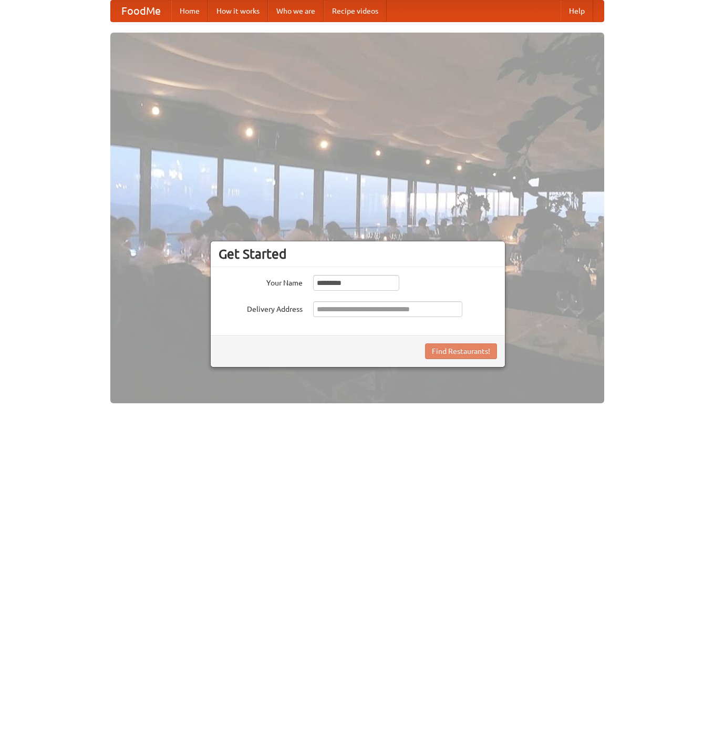 The width and height of the screenshot is (714, 744). Describe the element at coordinates (238, 11) in the screenshot. I see `a: How it works` at that location.